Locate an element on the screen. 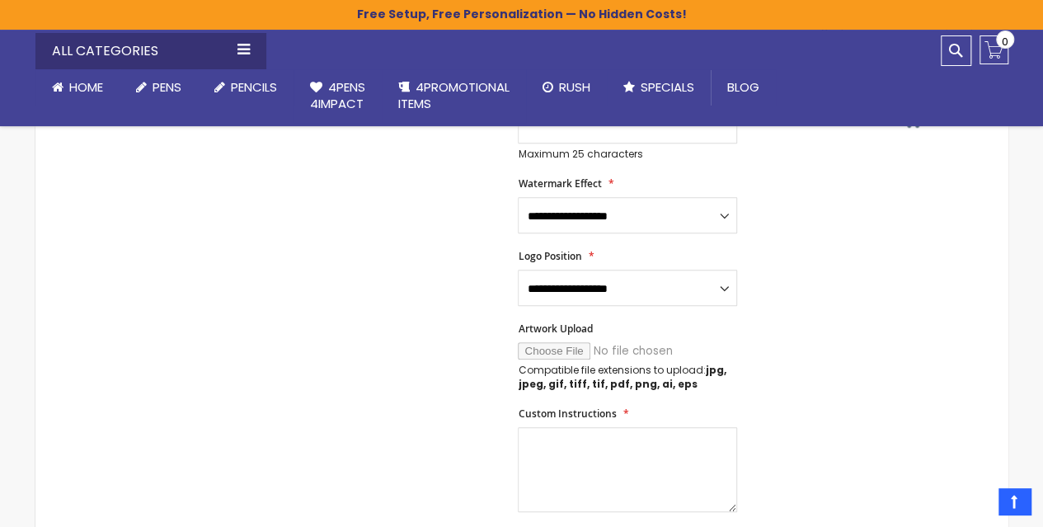 The image size is (1043, 527). span: Blog is located at coordinates (743, 87).